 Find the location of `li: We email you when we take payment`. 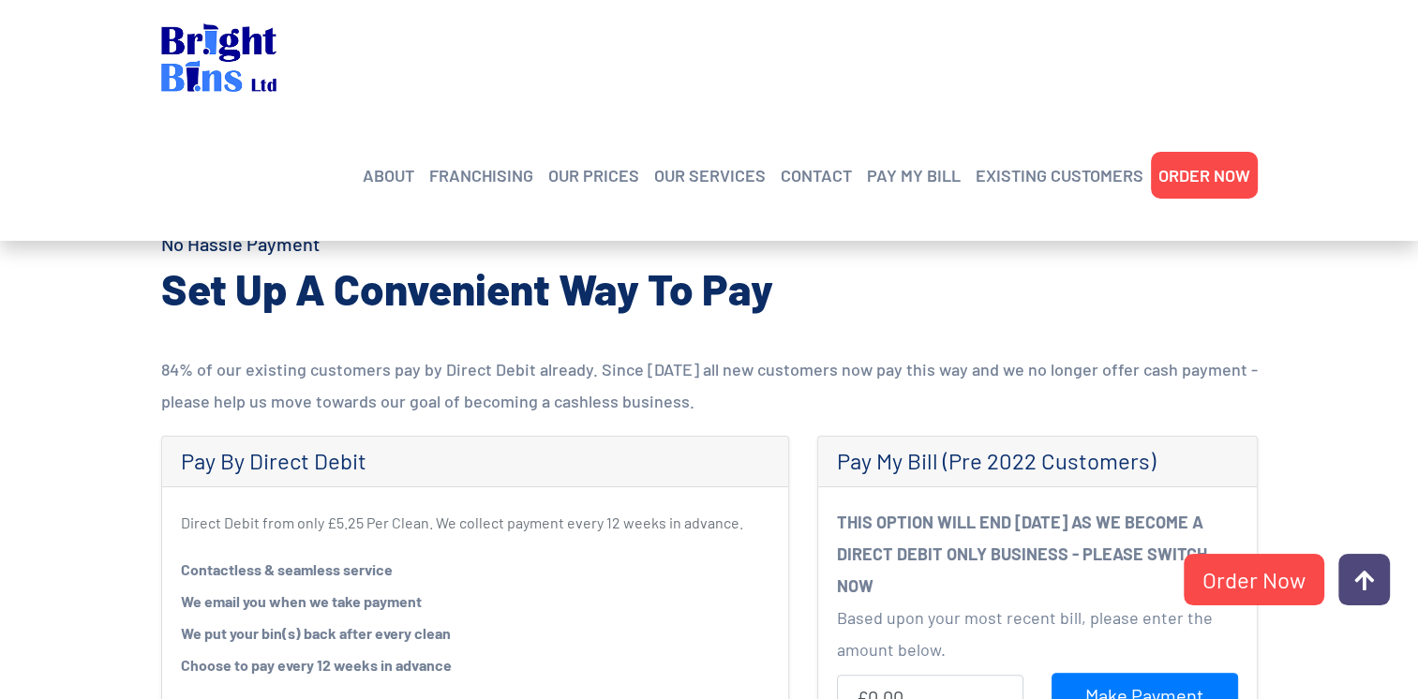

li: We email you when we take payment is located at coordinates (475, 602).